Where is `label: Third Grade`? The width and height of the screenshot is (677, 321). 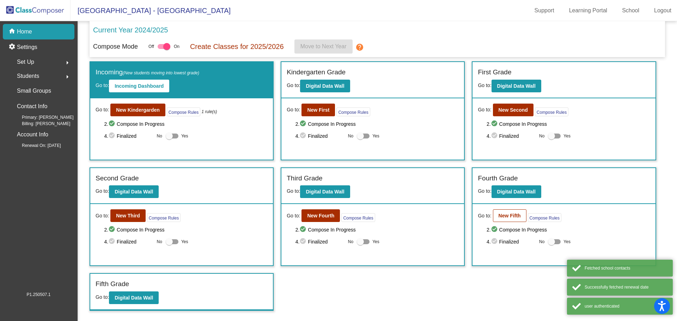
label: Third Grade is located at coordinates (304, 178).